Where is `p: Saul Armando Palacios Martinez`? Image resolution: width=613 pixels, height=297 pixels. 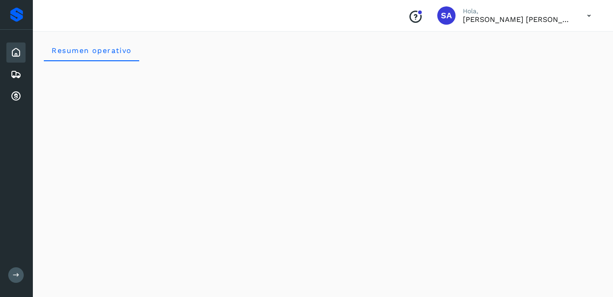
p: Saul Armando Palacios Martinez is located at coordinates (518, 19).